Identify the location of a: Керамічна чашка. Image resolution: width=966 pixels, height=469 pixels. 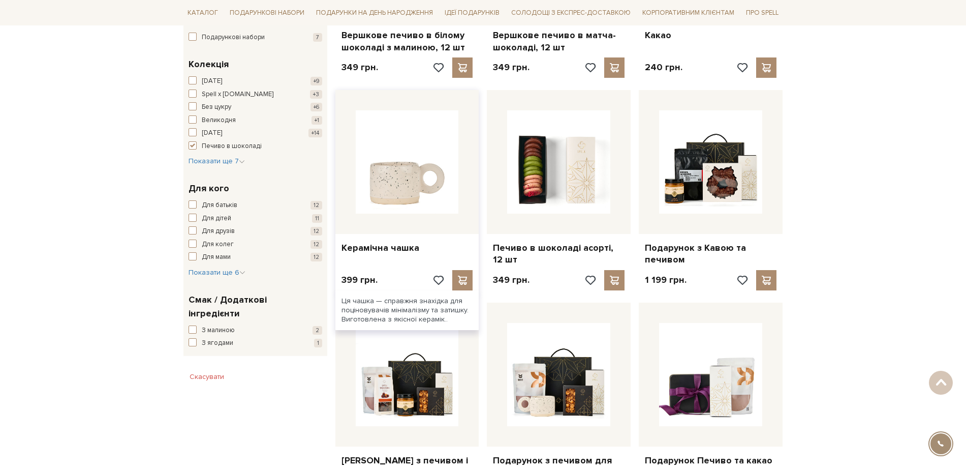
(407, 248).